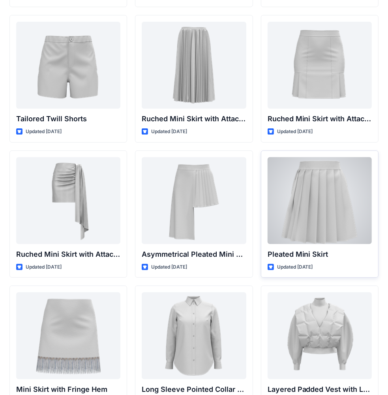  I want to click on a: Long Sleeve Pointed Collar Button-Up Shirt, so click(194, 336).